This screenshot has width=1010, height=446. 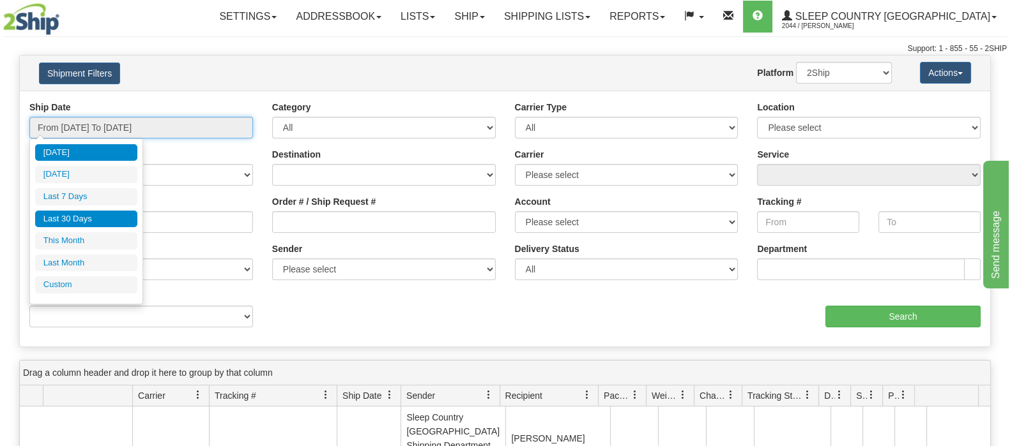 I want to click on label: Carrier Type, so click(x=540, y=107).